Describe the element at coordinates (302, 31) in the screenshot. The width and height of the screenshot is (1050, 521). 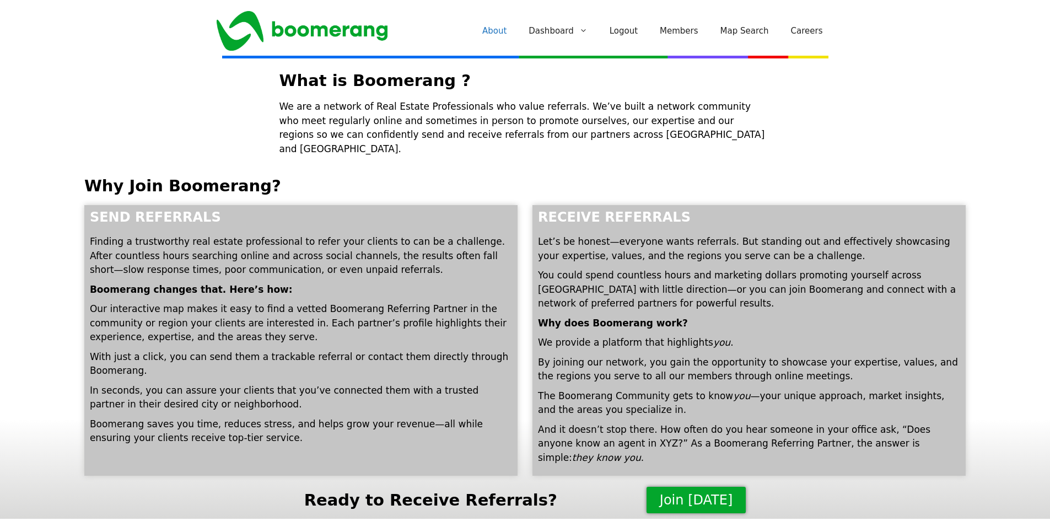
I see `img: Boomerang Realty Network` at that location.